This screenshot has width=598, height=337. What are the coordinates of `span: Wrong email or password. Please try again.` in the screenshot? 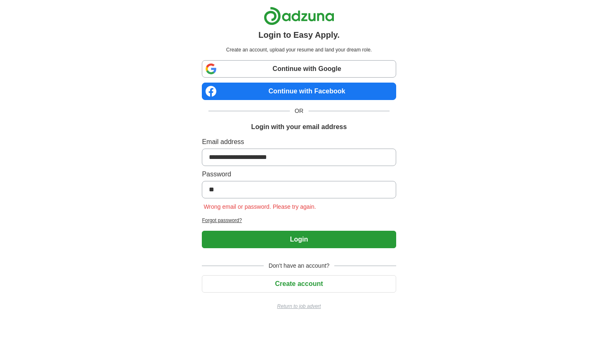 It's located at (260, 207).